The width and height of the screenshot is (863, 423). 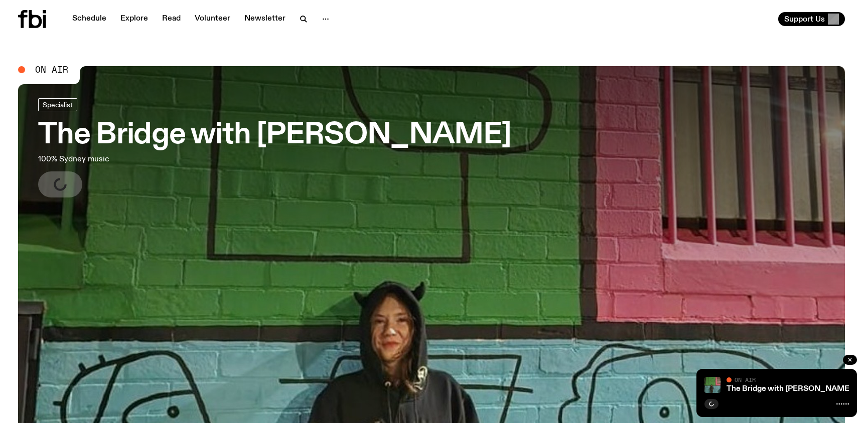 I want to click on a: Amelia Sparke is wearing a black hoodie and pants, leaning against a blue, green and pink wall wi..., so click(x=712, y=385).